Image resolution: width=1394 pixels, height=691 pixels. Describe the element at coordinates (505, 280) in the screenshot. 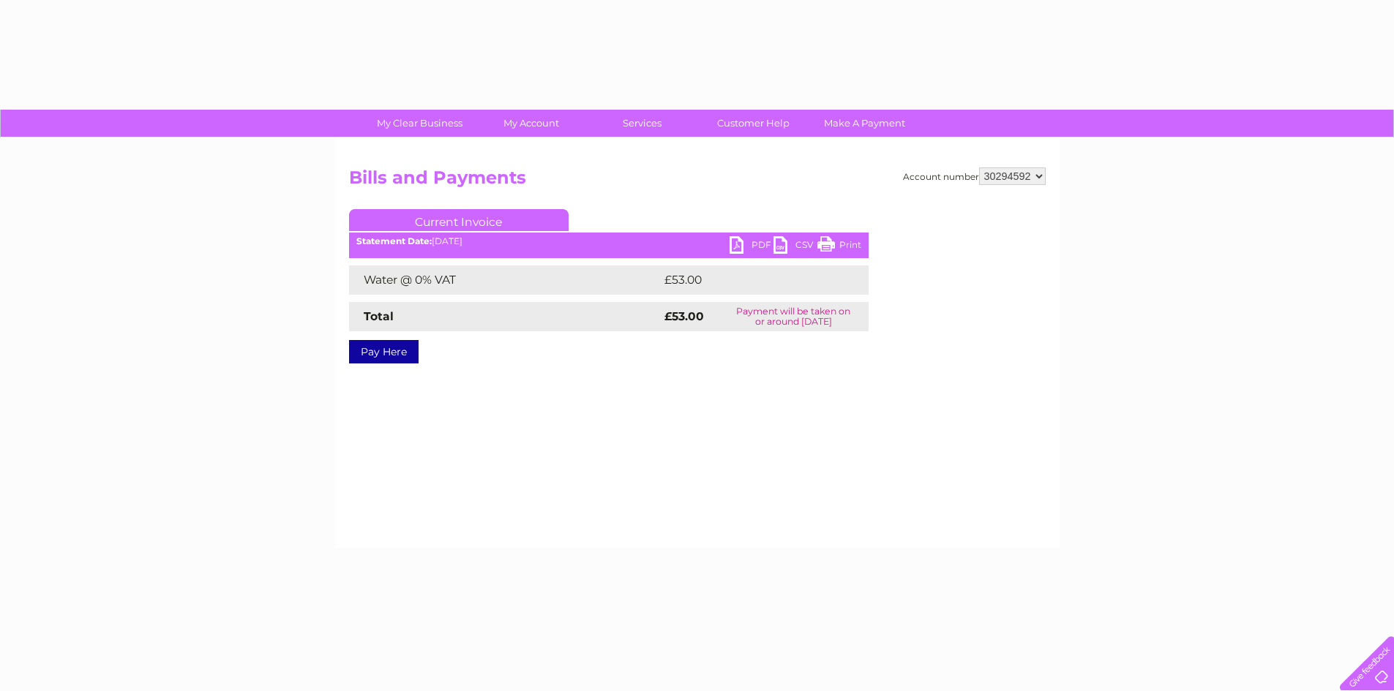

I see `td: Water @ 0% VAT` at that location.